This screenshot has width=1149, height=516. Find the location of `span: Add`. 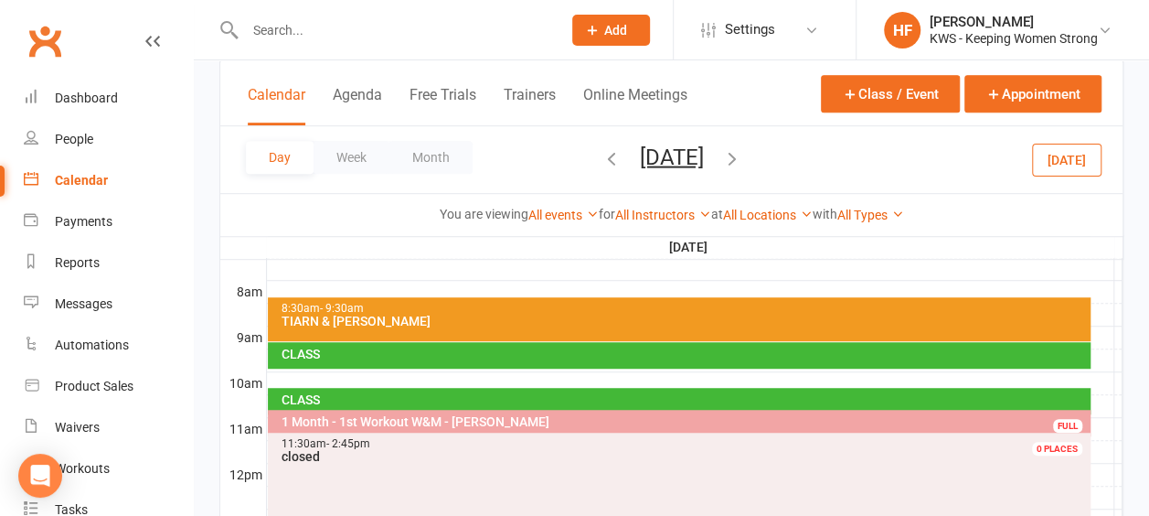

span: Add is located at coordinates (615, 30).